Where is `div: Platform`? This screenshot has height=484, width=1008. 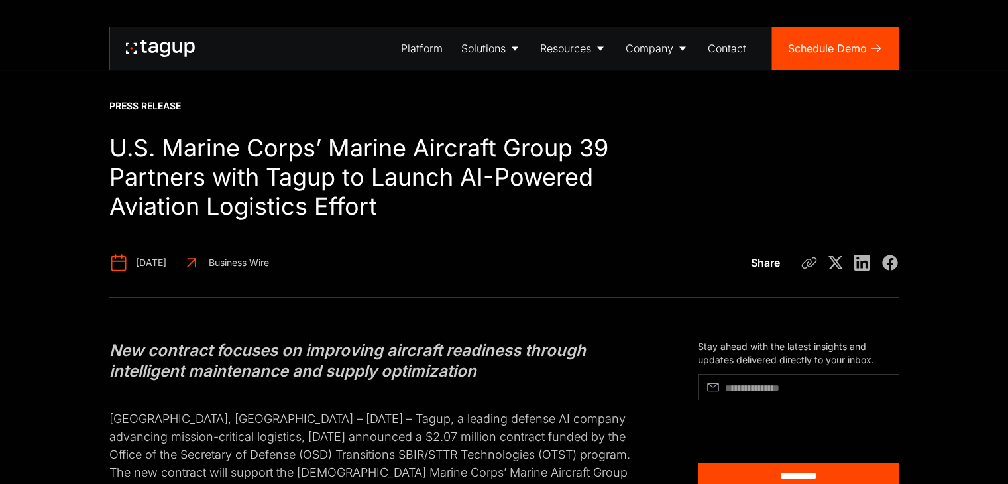
div: Platform is located at coordinates (421, 48).